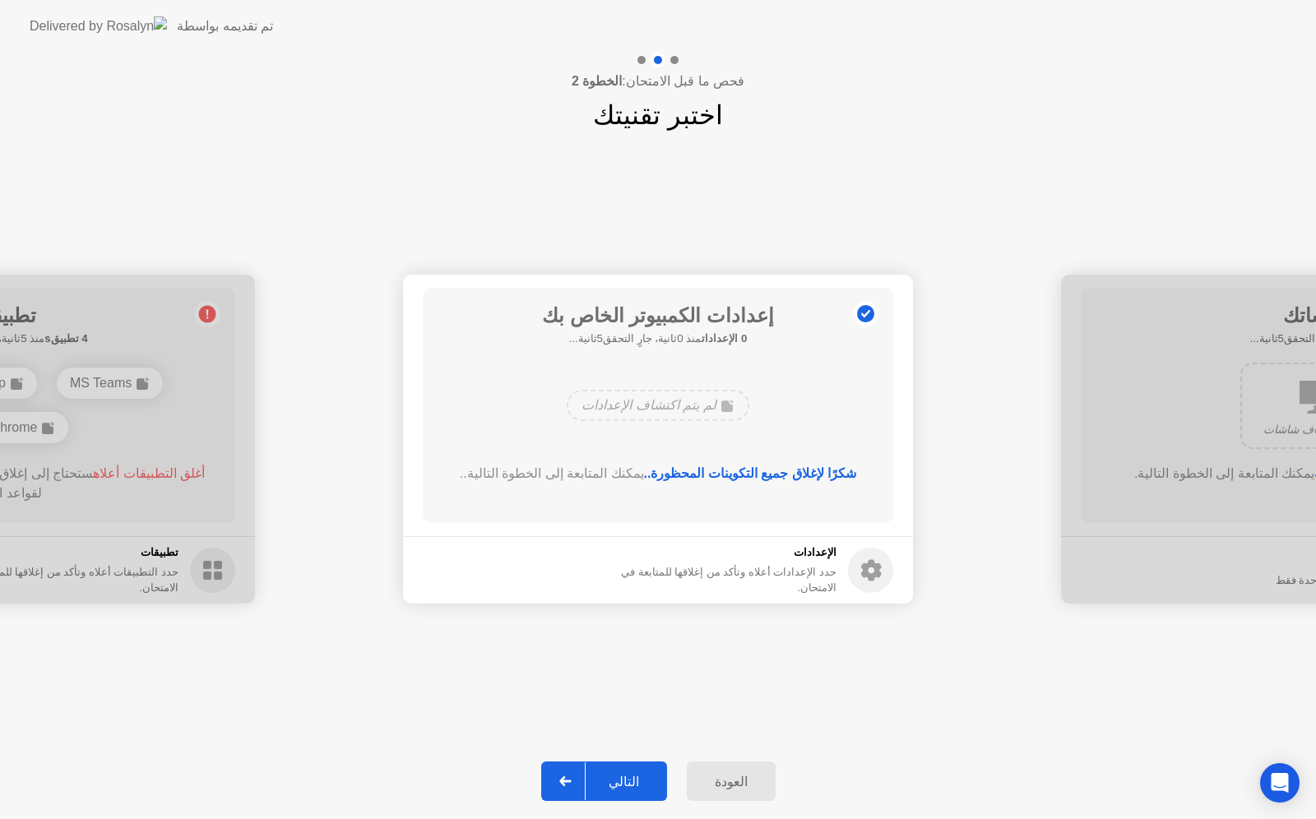  Describe the element at coordinates (604, 781) in the screenshot. I see `button: التالي` at that location.